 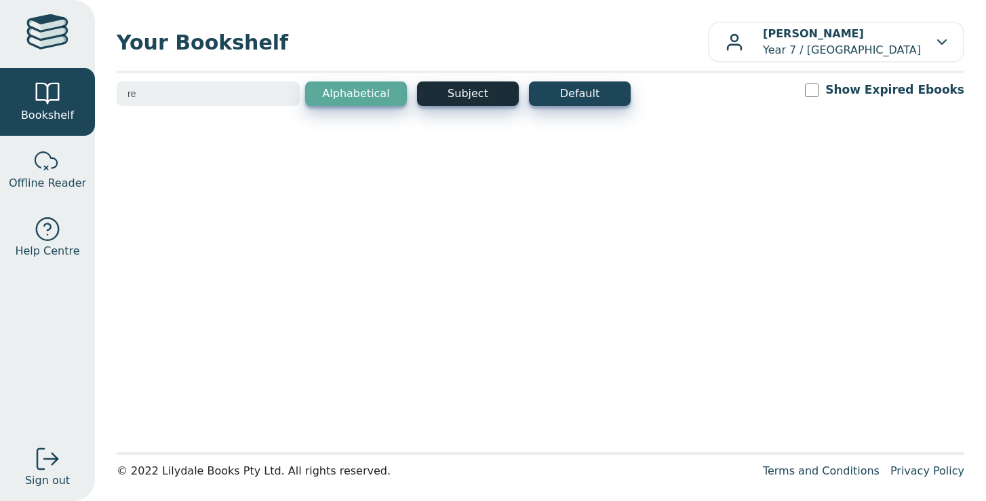 What do you see at coordinates (580, 94) in the screenshot?
I see `button: Default` at bounding box center [580, 94].